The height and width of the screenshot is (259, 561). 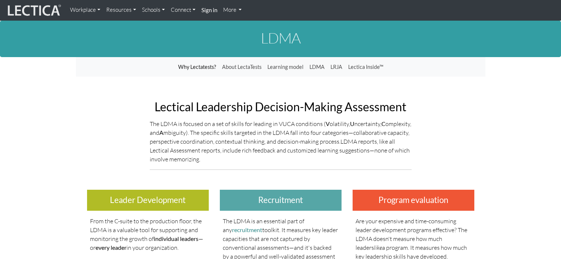 I want to click on a: recruitment, so click(x=247, y=230).